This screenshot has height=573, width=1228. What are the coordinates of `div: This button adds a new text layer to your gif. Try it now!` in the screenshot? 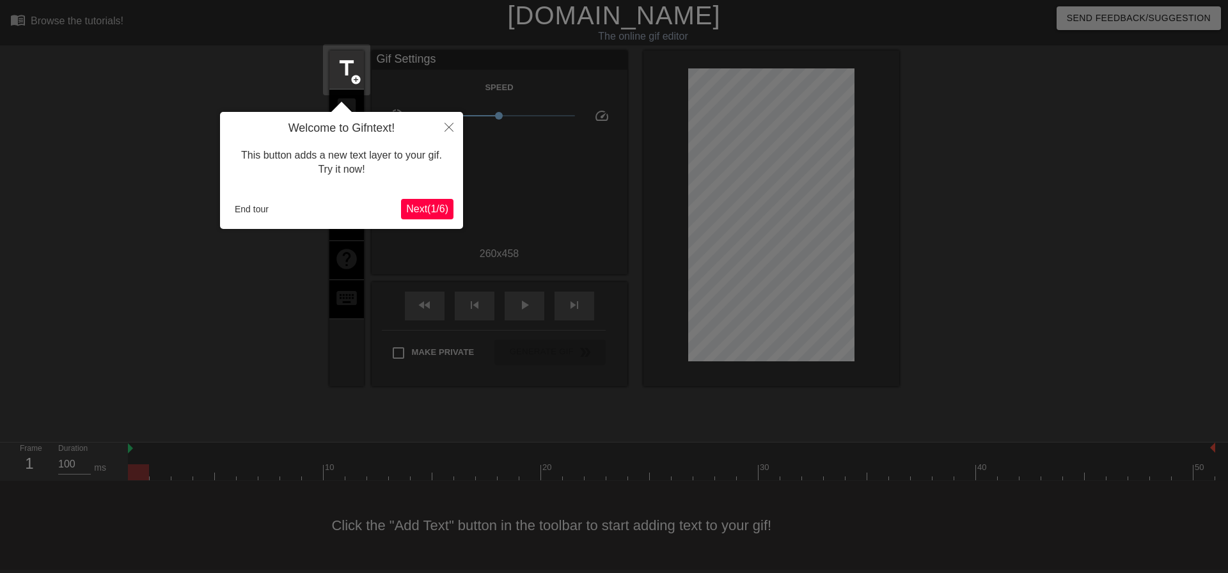 It's located at (342, 162).